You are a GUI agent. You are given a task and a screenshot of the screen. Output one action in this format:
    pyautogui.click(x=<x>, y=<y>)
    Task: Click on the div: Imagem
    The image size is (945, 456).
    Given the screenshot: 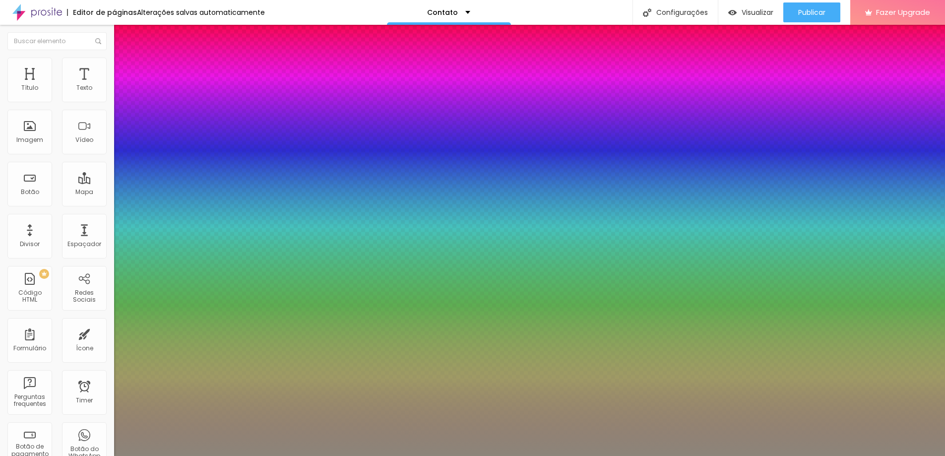 What is the action you would take?
    pyautogui.click(x=30, y=140)
    